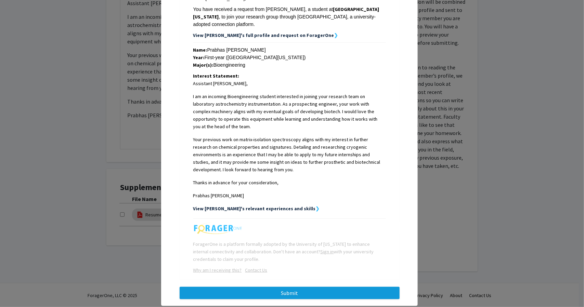 This screenshot has width=584, height=307. I want to click on u: Why am I receiving this?, so click(218, 270).